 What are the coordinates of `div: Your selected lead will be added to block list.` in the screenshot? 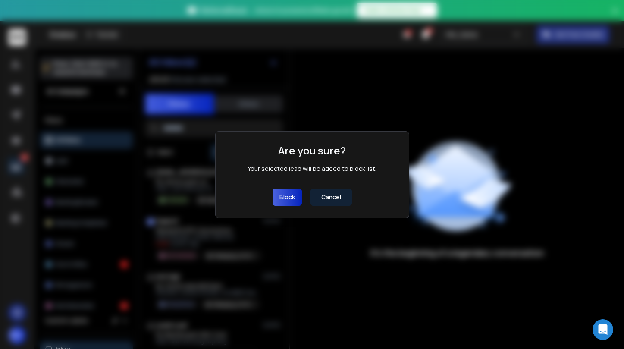 It's located at (312, 169).